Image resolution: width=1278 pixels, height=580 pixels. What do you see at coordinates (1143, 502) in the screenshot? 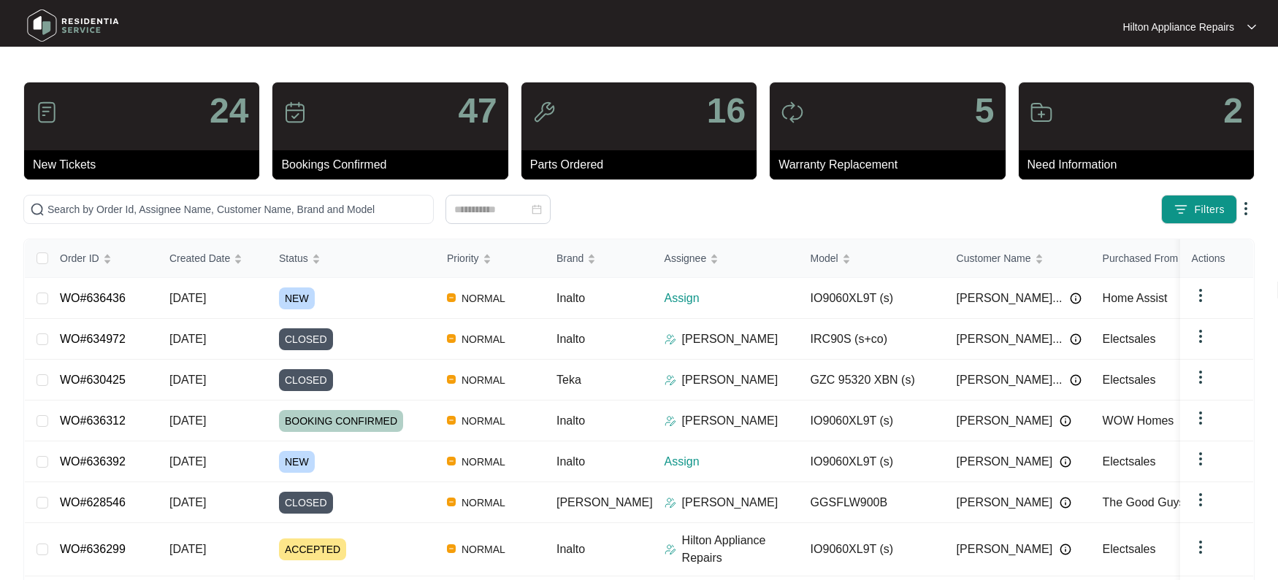
I see `span: The Good Guys` at bounding box center [1143, 502].